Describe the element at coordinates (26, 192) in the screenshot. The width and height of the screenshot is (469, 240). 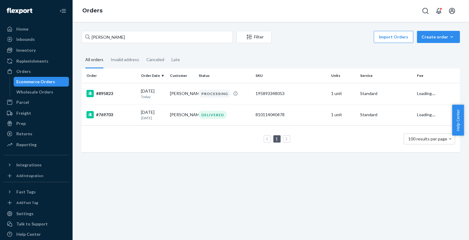
I see `div: Fast Tags` at that location.